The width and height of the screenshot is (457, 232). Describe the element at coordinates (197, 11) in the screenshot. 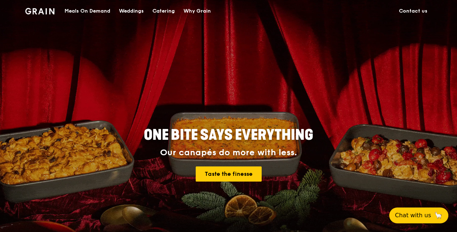

I see `div: Why Grain` at that location.